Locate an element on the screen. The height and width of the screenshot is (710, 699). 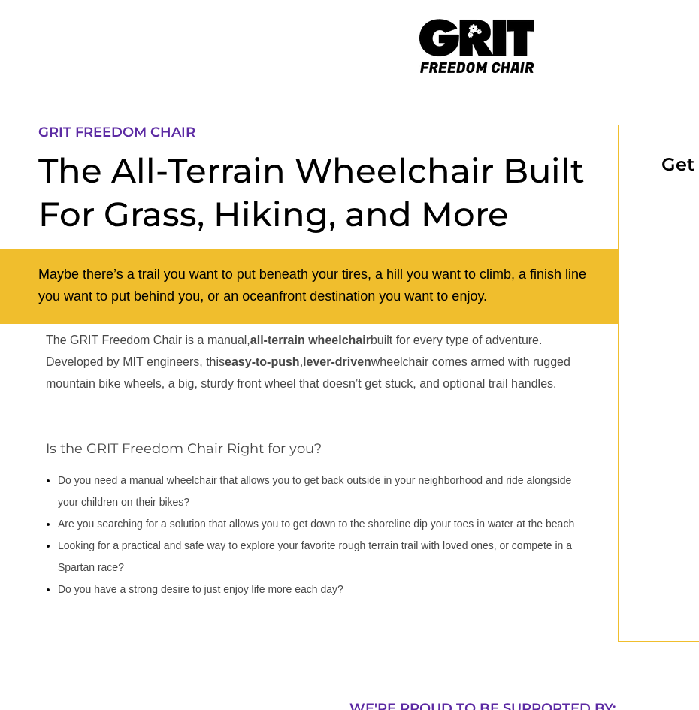
span: GRIT FREEDOM CHAIR is located at coordinates (116, 132).